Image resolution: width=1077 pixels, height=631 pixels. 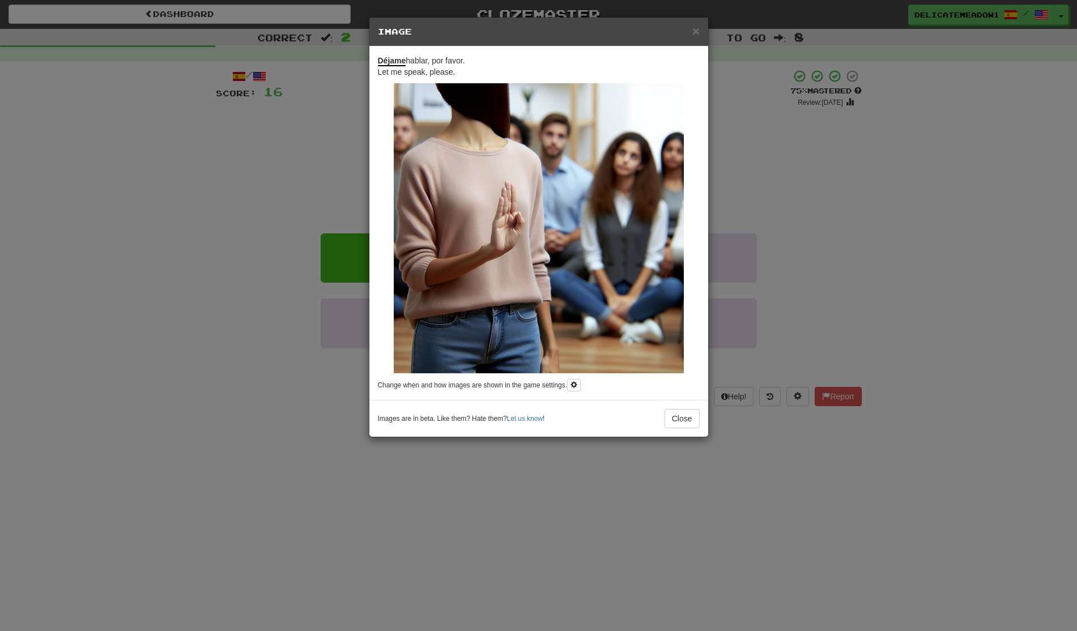 I want to click on h5: Image, so click(x=539, y=32).